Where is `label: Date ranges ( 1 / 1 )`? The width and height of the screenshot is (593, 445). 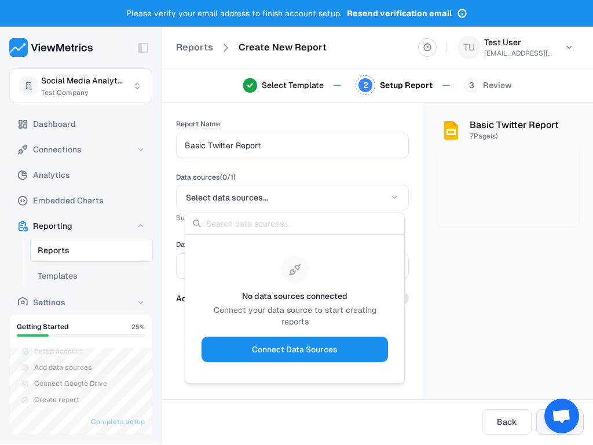
label: Date ranges ( 1 / 1 ) is located at coordinates (203, 245).